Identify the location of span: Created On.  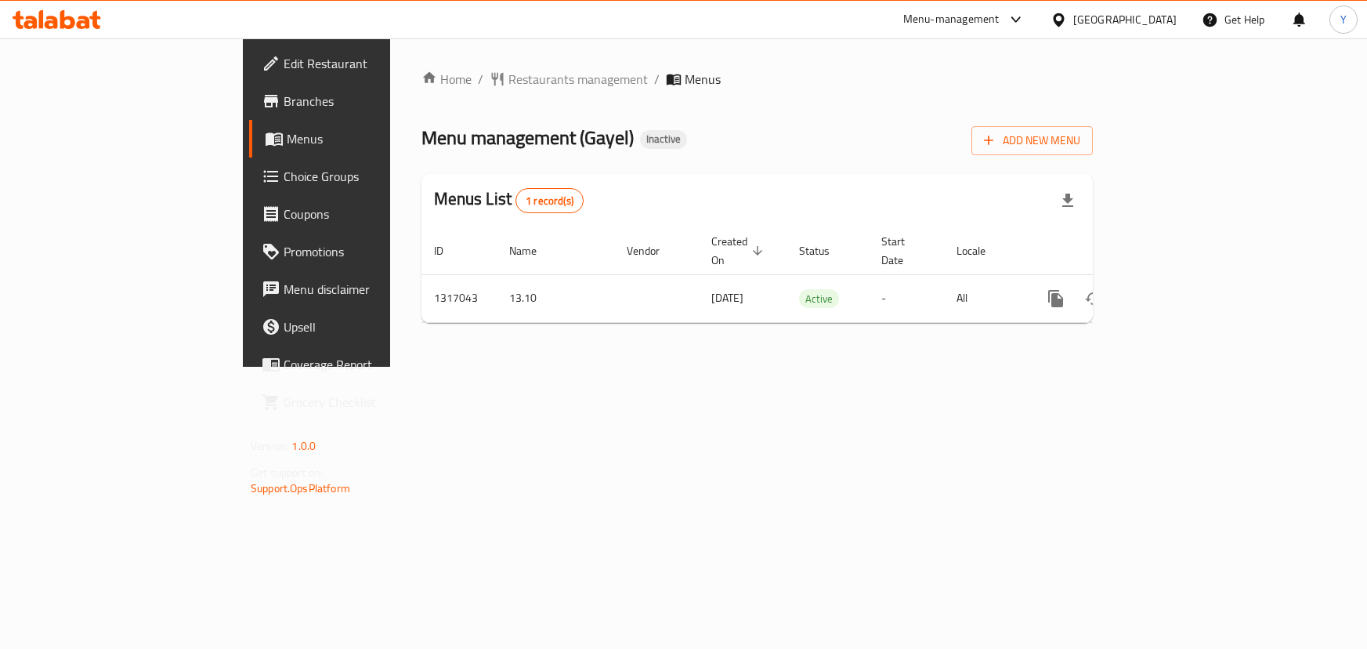
(740, 251).